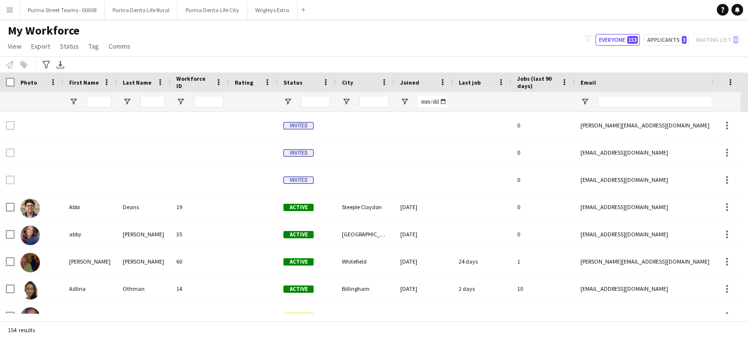 The width and height of the screenshot is (748, 338). I want to click on img: Aimee Wanley-Haynes, so click(30, 317).